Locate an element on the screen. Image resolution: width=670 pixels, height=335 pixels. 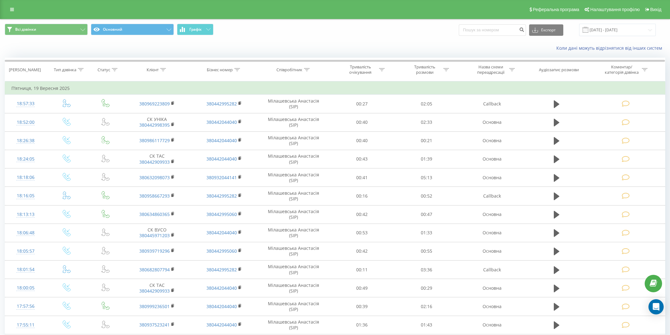
div: 18:06:48 is located at coordinates (26, 233).